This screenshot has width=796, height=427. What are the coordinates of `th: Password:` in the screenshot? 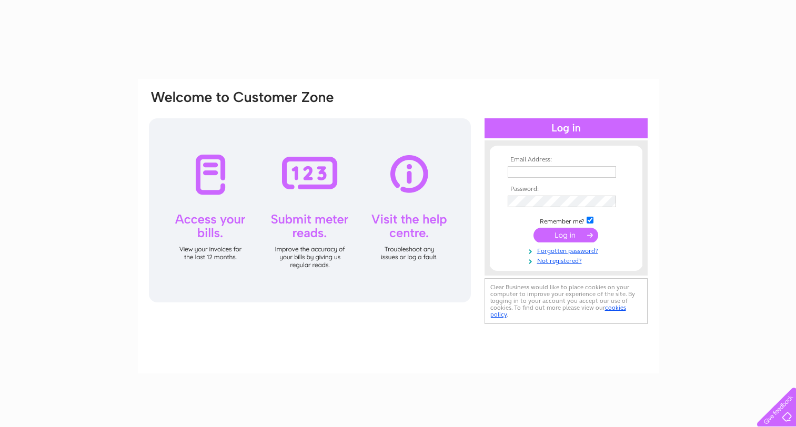 It's located at (566, 189).